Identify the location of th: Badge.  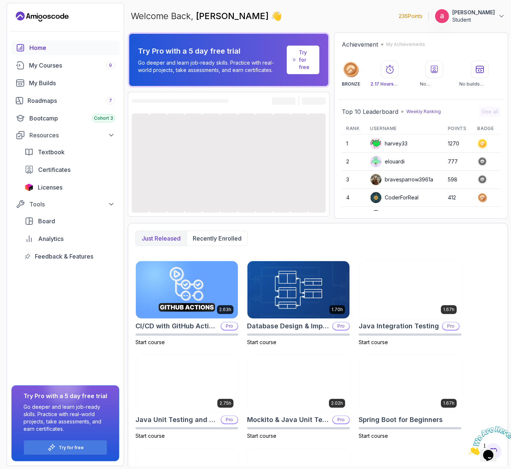
(486, 128).